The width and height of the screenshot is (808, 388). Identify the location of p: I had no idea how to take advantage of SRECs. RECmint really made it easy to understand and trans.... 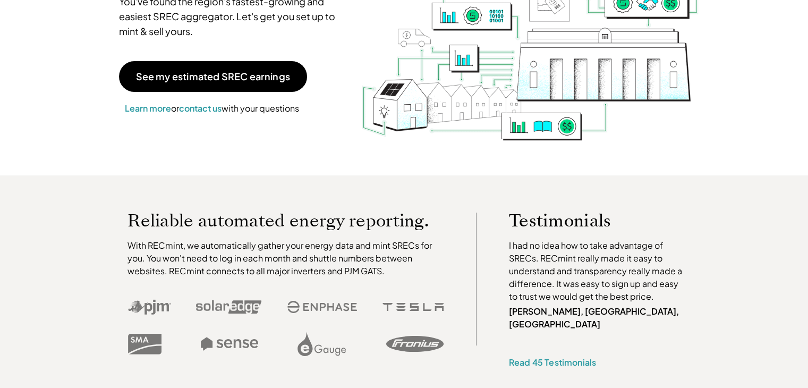
(598, 271).